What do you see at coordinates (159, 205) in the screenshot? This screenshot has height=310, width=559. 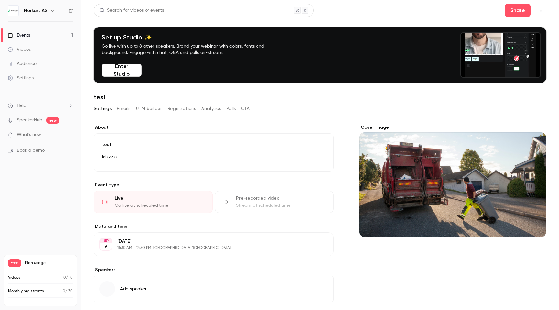 I see `div: Go live at scheduled time` at bounding box center [159, 205].